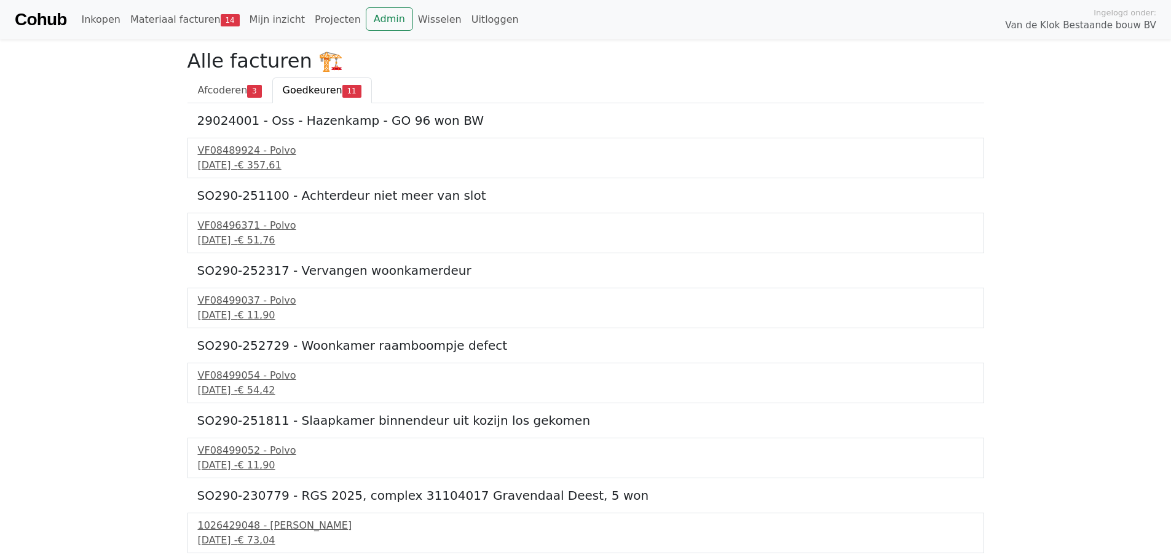  Describe the element at coordinates (256, 240) in the screenshot. I see `span: € 51,76` at that location.